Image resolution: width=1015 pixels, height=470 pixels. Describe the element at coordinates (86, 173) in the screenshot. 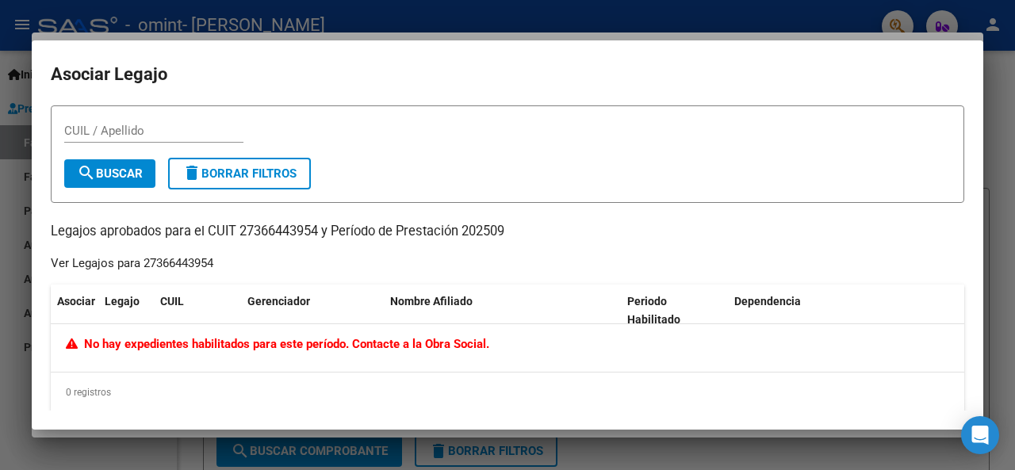

I see `mat-icon: search` at that location.